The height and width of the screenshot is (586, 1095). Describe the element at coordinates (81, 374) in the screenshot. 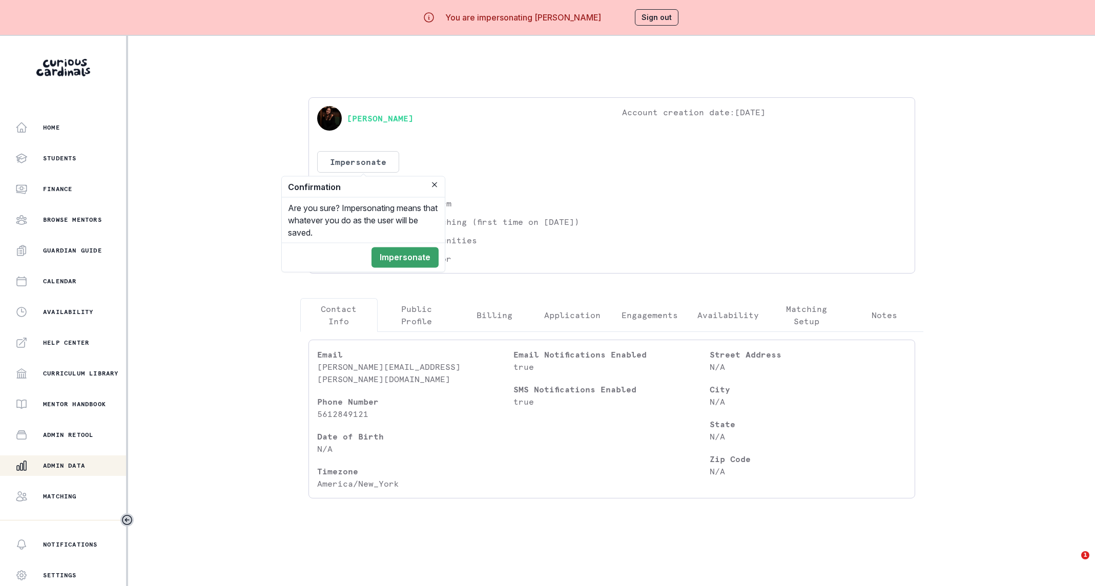

I see `p: Curriculum Library` at that location.